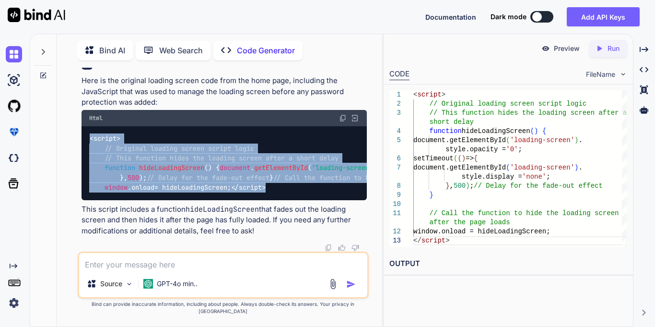  I want to click on div: 13, so click(395, 240).